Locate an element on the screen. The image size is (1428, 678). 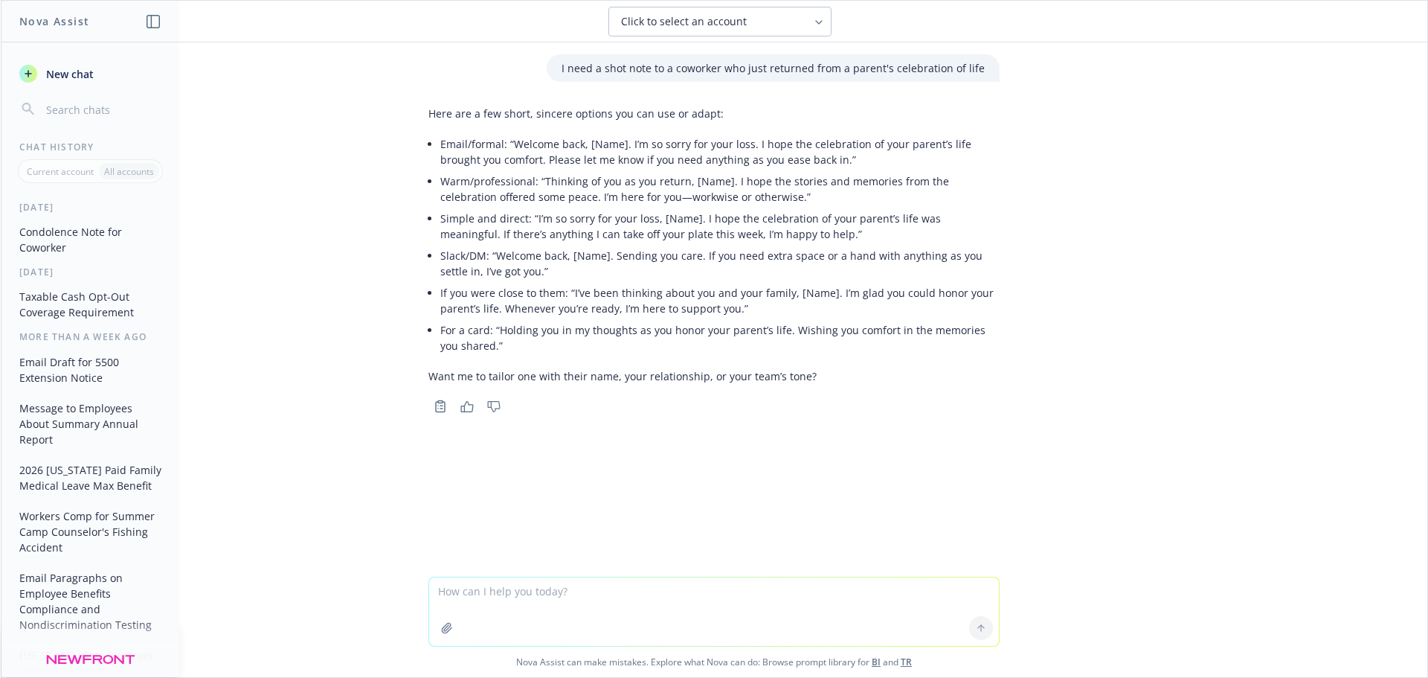
p: Warm/professional: “Thinking of you as you return, [Name]. I hope the stories and memories from t... is located at coordinates (720, 189).